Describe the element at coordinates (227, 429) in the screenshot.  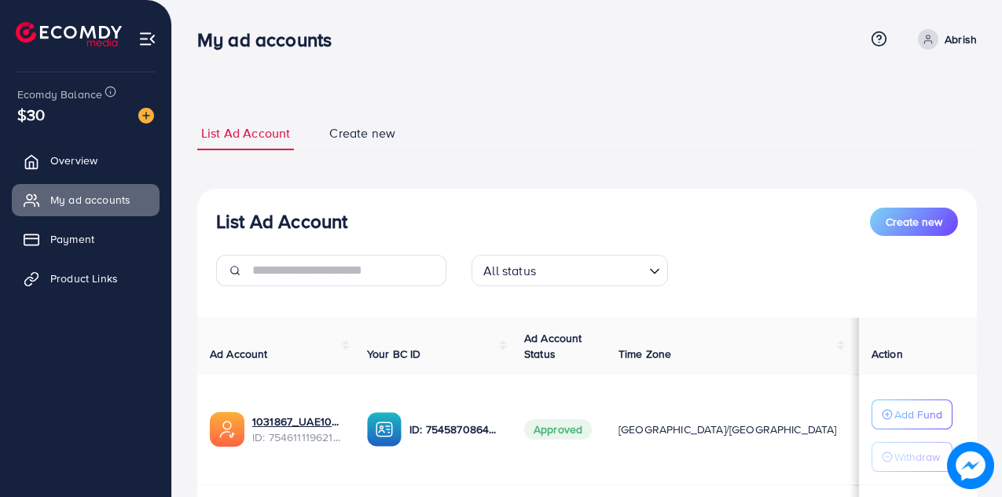
I see `img: ic-ads-acc.e4c84228.svg` at that location.